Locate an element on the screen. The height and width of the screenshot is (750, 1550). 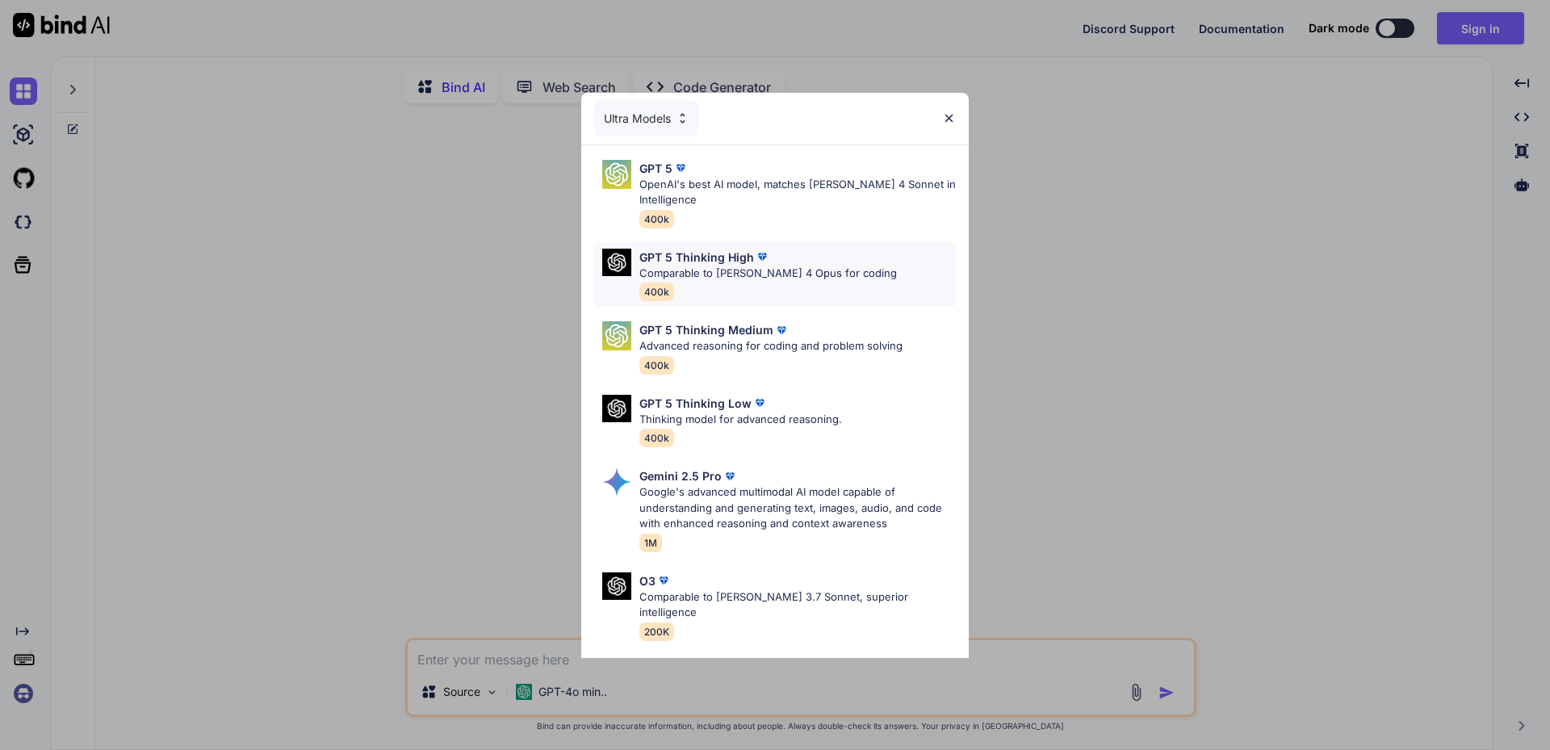
span: 1M is located at coordinates (651, 542).